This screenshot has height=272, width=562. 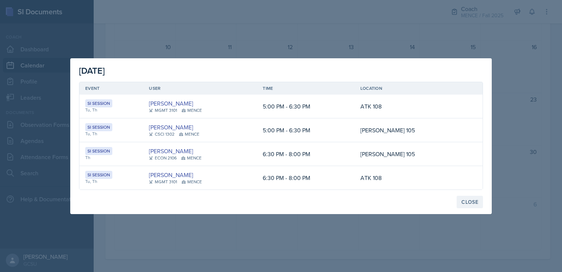 I want to click on div: Close, so click(x=470, y=202).